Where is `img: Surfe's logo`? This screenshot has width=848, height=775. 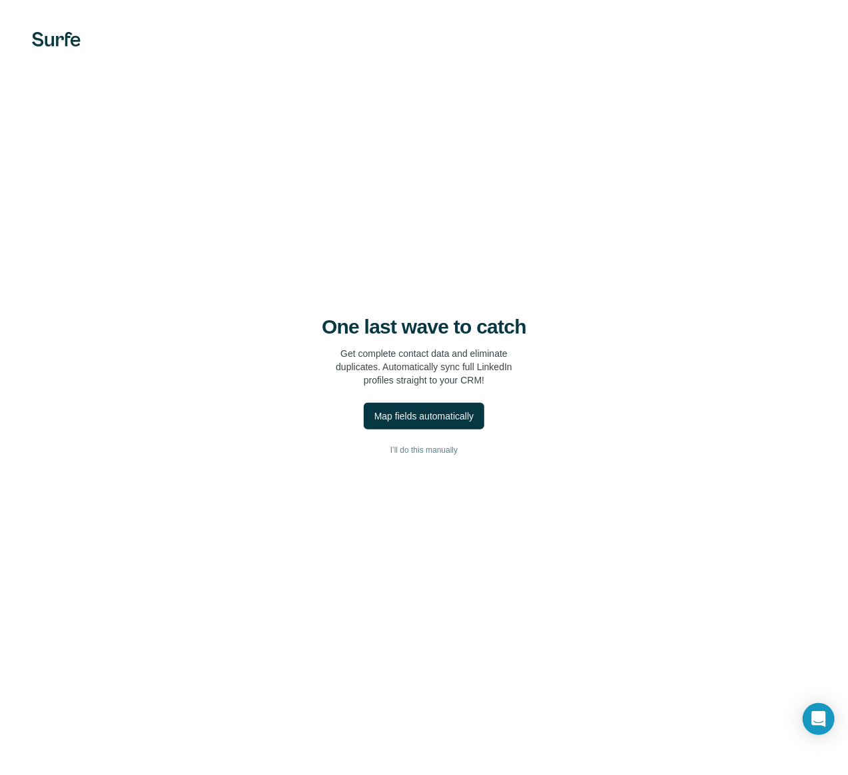 img: Surfe's logo is located at coordinates (56, 39).